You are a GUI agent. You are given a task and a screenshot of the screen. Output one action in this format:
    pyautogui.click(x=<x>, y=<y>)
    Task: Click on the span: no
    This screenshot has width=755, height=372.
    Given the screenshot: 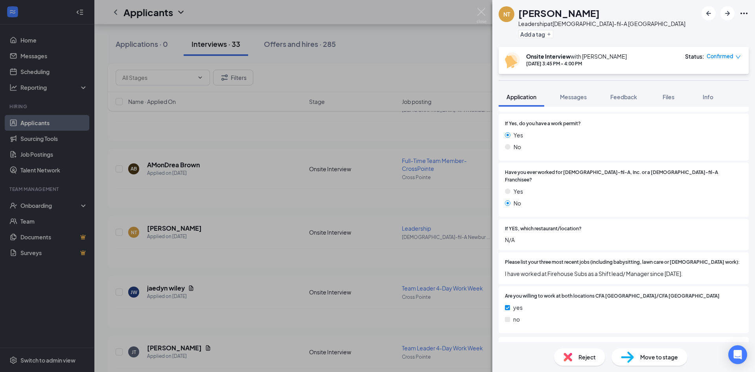 What is the action you would take?
    pyautogui.click(x=517, y=319)
    